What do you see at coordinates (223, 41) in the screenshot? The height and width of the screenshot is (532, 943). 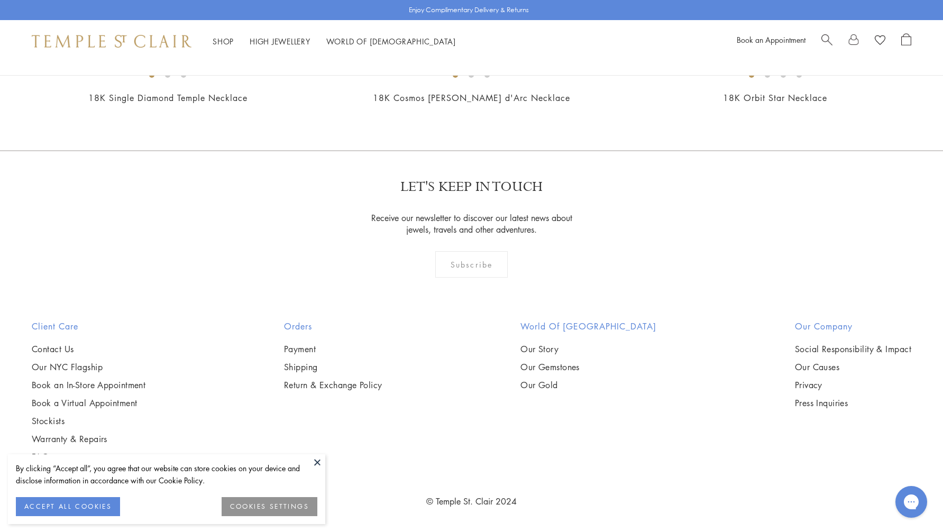 I see `a: ShopShop` at bounding box center [223, 41].